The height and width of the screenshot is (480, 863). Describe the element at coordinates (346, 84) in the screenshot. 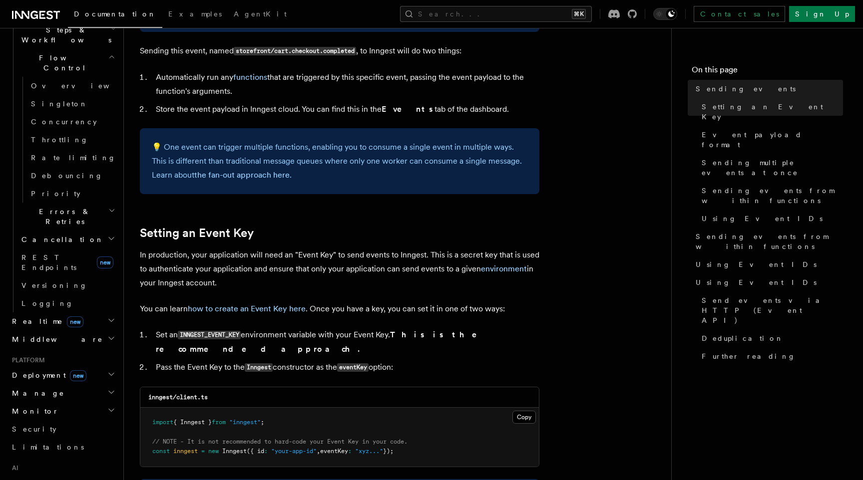

I see `li: Automatically run any that are triggered by this specific event, passing the event payload to the...` at that location.